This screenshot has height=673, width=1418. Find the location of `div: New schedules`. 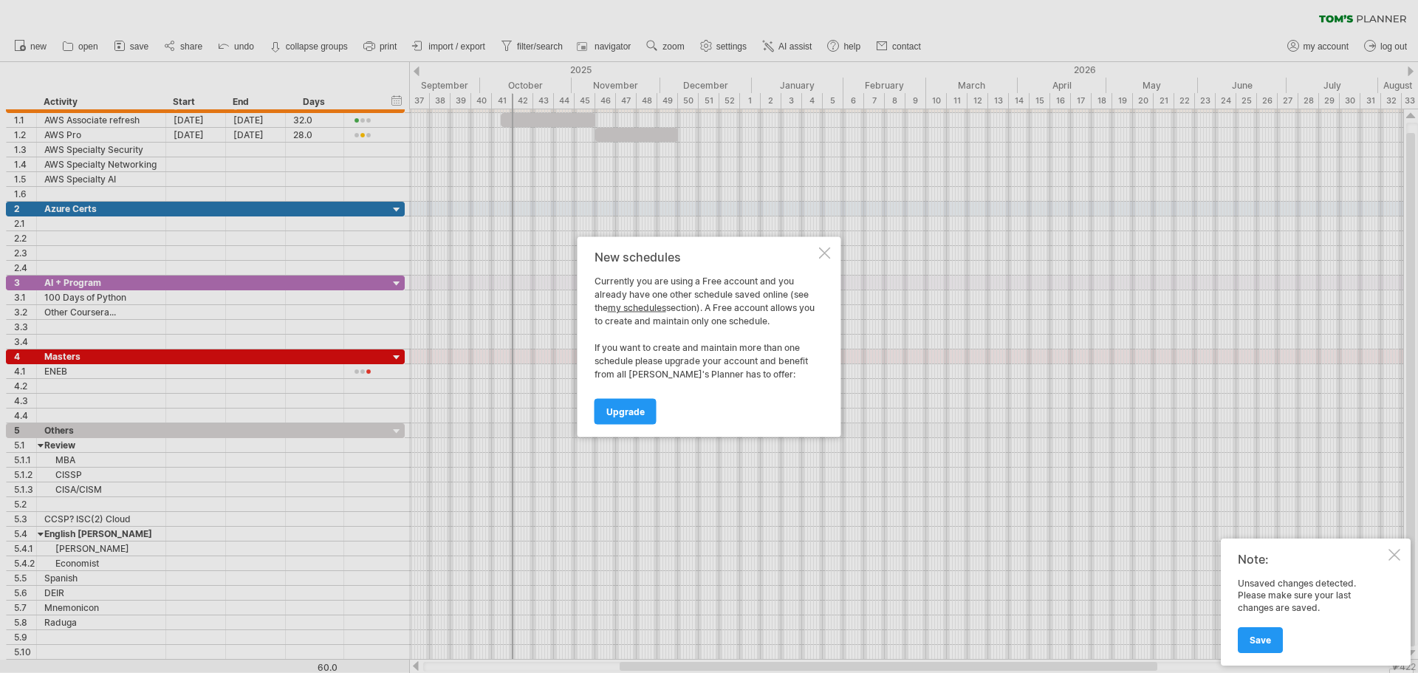

div: New schedules is located at coordinates (705, 256).